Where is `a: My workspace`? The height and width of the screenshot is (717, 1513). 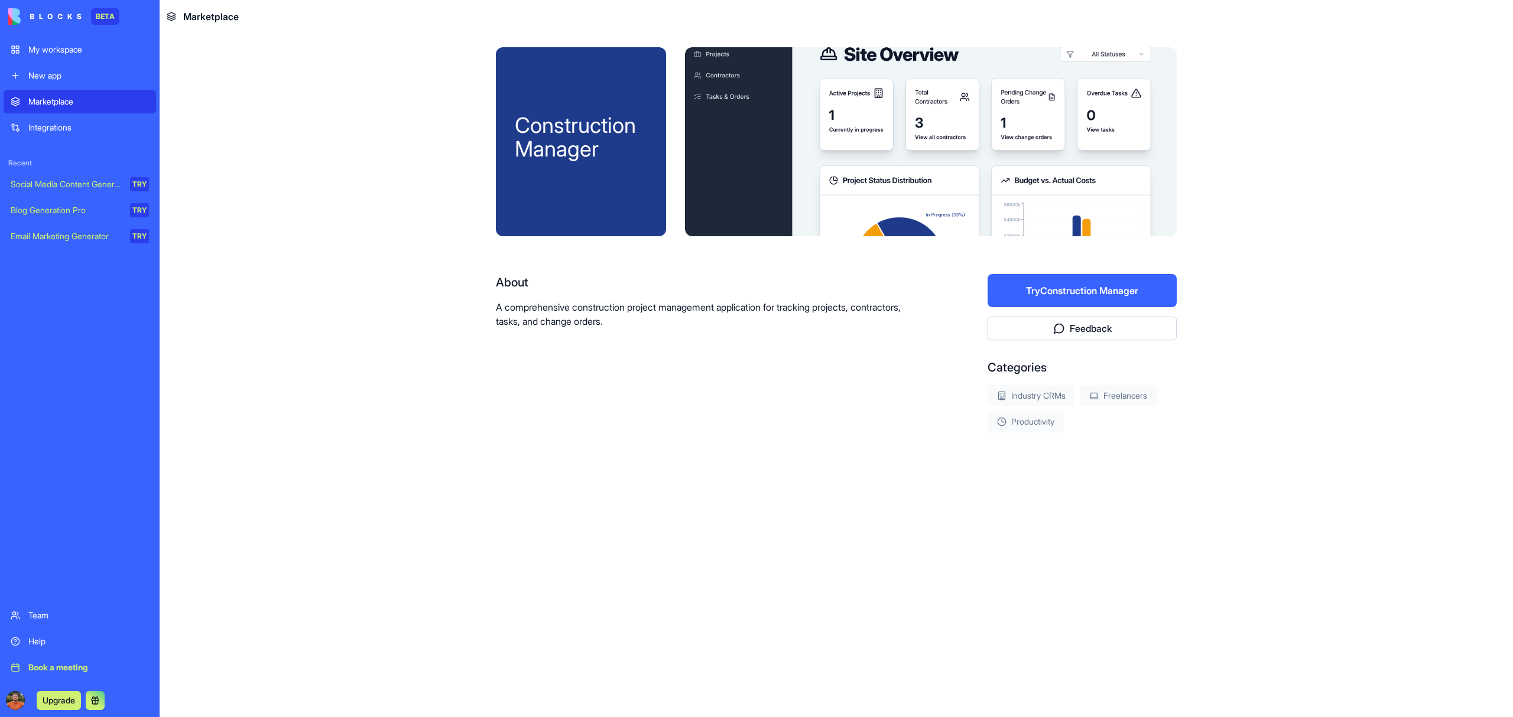 a: My workspace is located at coordinates (80, 50).